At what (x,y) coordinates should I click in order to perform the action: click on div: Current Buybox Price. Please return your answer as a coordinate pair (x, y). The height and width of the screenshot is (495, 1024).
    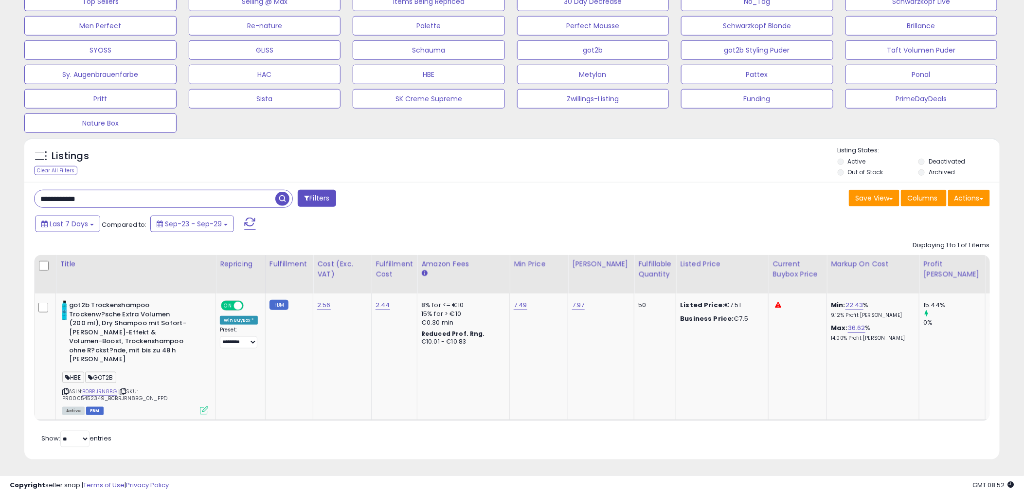
    Looking at the image, I should click on (797, 269).